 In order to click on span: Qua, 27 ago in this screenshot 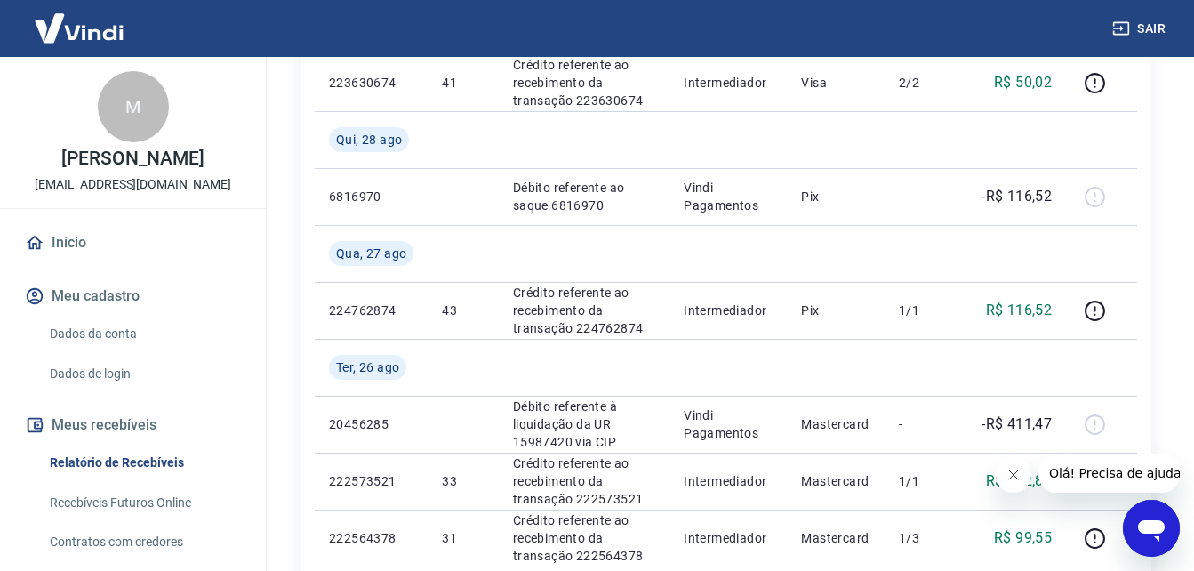, I will do `click(371, 253)`.